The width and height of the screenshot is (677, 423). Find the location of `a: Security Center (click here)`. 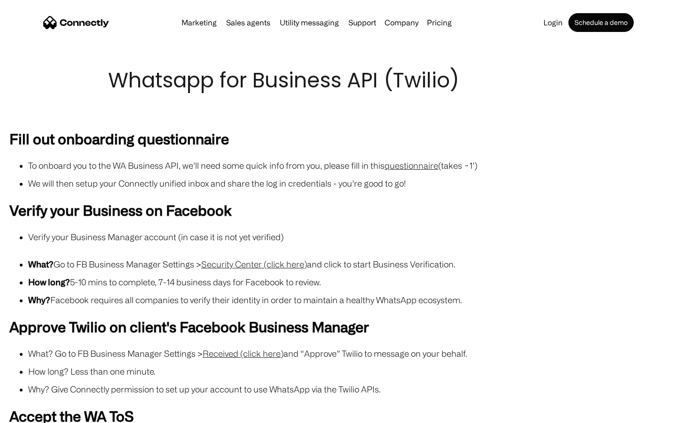

a: Security Center (click here) is located at coordinates (254, 264).